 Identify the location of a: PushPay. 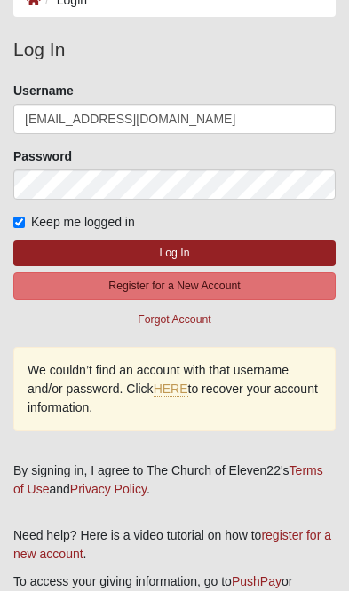
(257, 582).